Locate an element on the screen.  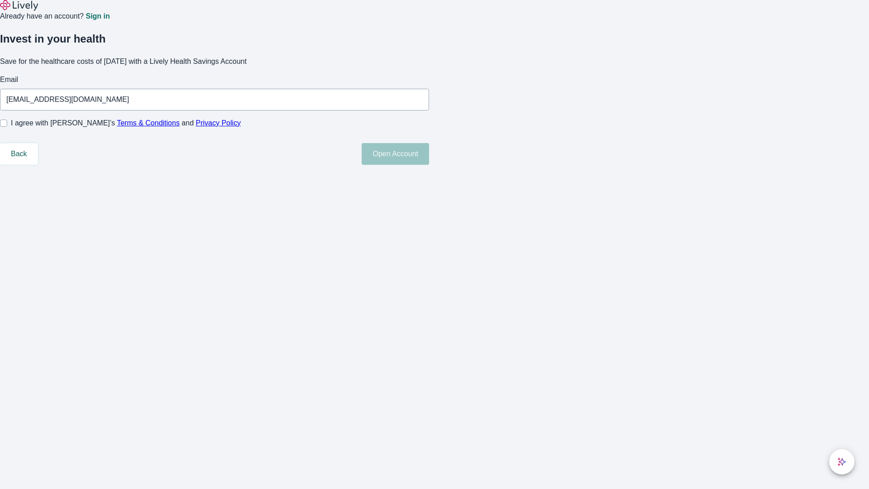
a: Privacy Policy is located at coordinates (219, 123).